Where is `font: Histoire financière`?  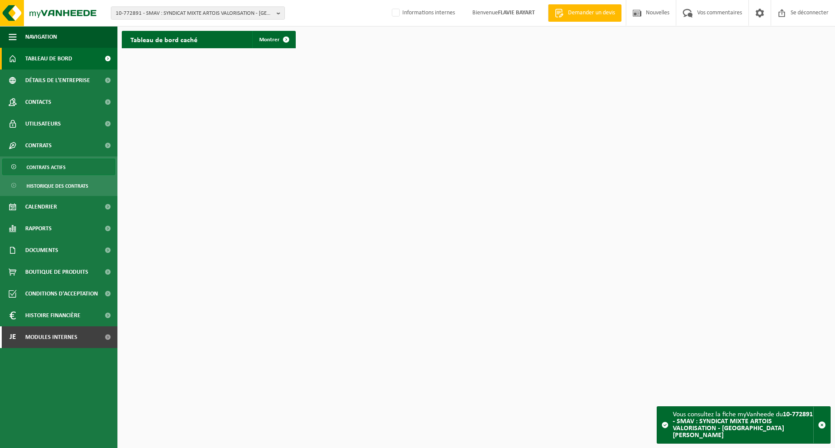 font: Histoire financière is located at coordinates (53, 316).